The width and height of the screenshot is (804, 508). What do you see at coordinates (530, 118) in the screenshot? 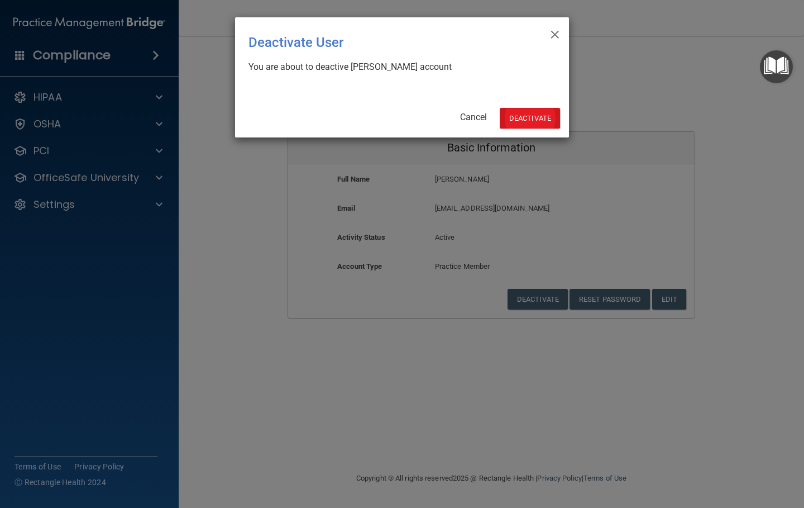
I see `button: Deactivate` at bounding box center [530, 118].